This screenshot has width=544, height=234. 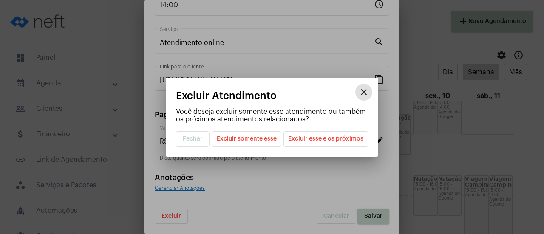 I want to click on span: Excluir esse e os próximos, so click(x=325, y=139).